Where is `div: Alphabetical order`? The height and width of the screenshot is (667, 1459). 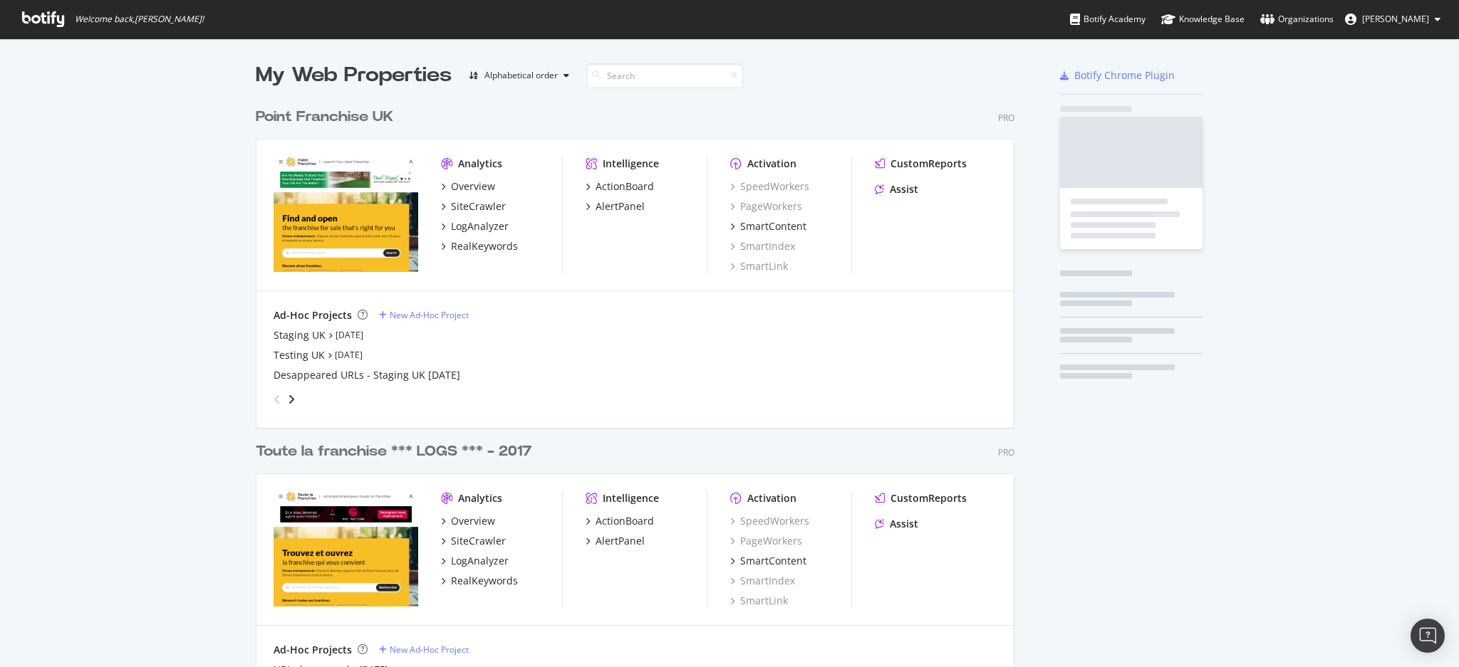 div: Alphabetical order is located at coordinates (521, 75).